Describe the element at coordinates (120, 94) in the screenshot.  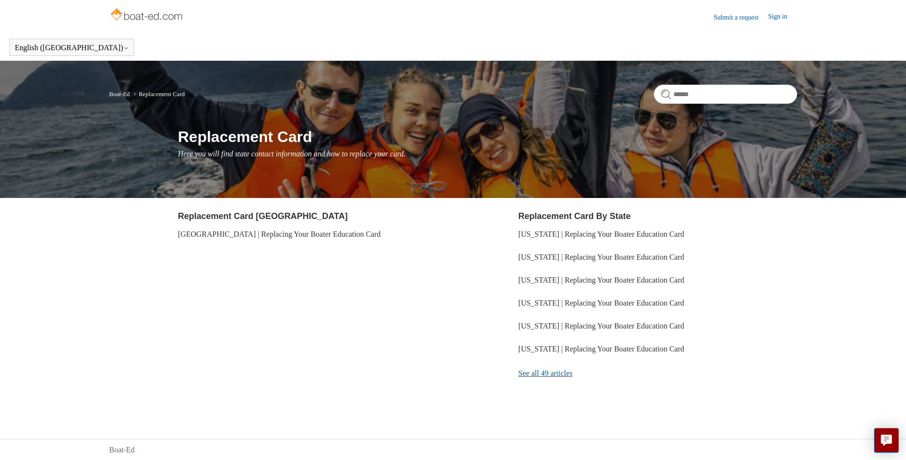
I see `li: Boat-Ed` at that location.